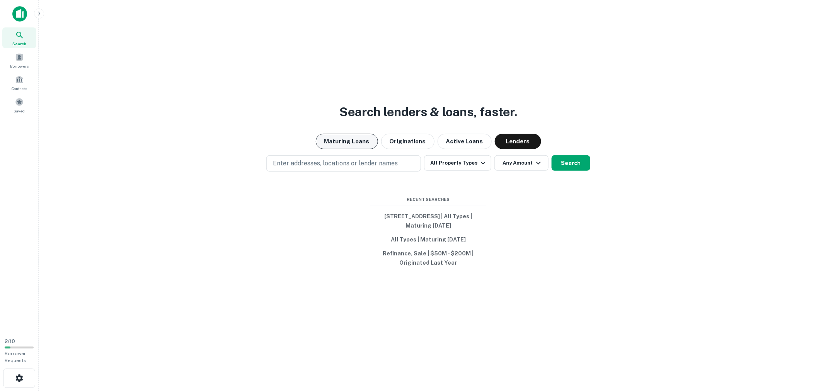  I want to click on a: Saved, so click(19, 105).